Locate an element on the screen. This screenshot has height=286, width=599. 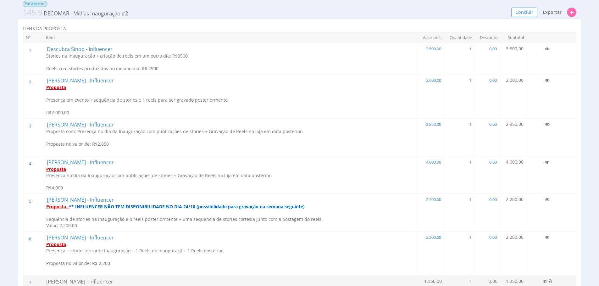
p: R$4.000 is located at coordinates (231, 188).